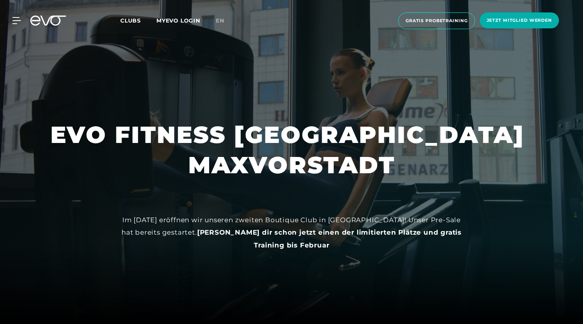 The image size is (583, 324). I want to click on span: Gratis Probetraining, so click(437, 21).